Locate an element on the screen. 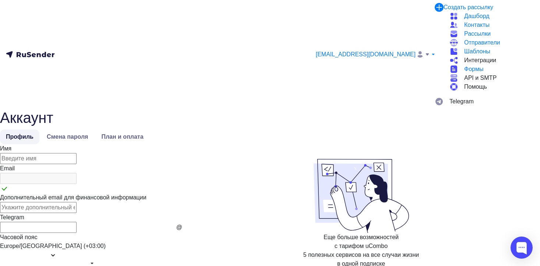  span: Формы is located at coordinates (474, 69).